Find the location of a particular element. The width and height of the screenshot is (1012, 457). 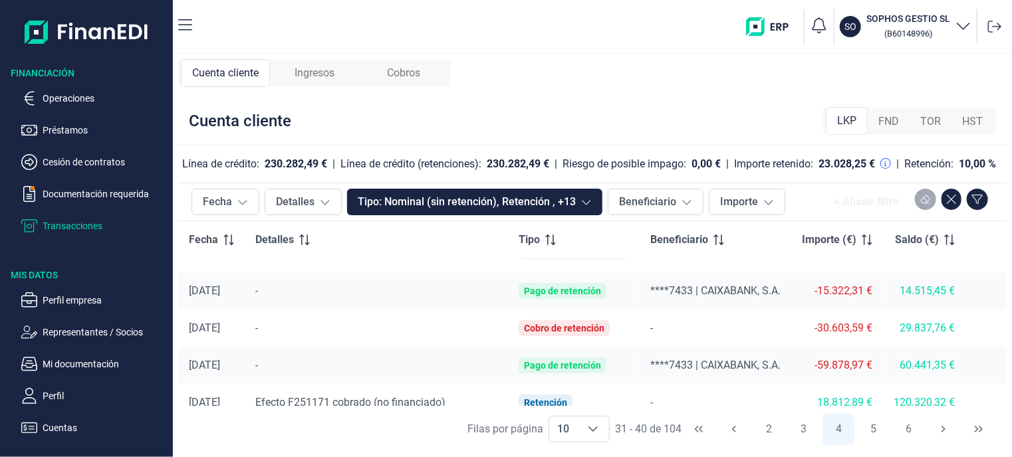

div: -30.603,59 € is located at coordinates (837, 328).